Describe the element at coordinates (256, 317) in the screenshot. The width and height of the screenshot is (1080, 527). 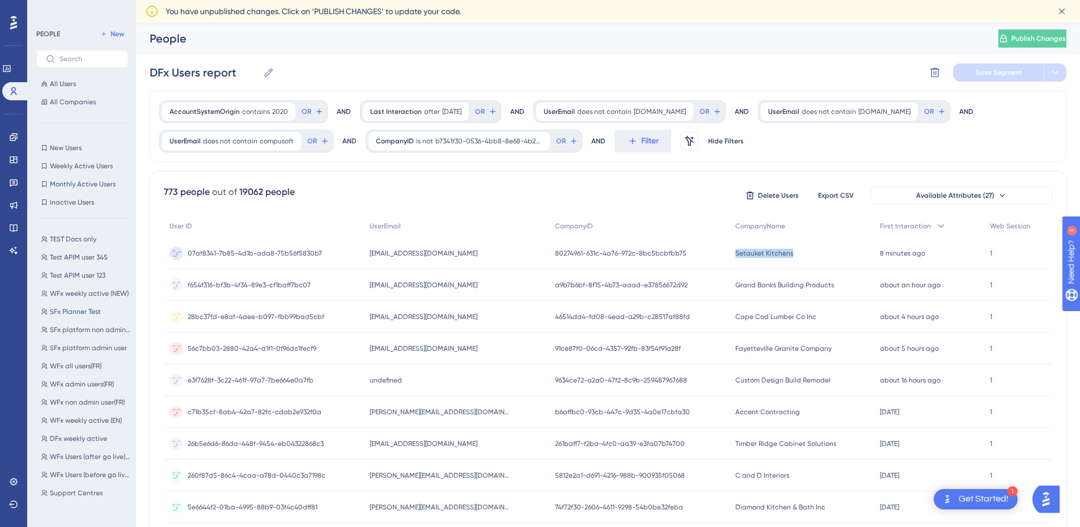
I see `span: 28bc37fd-e8af-4aee-b097-fbb99bad5cbf` at that location.